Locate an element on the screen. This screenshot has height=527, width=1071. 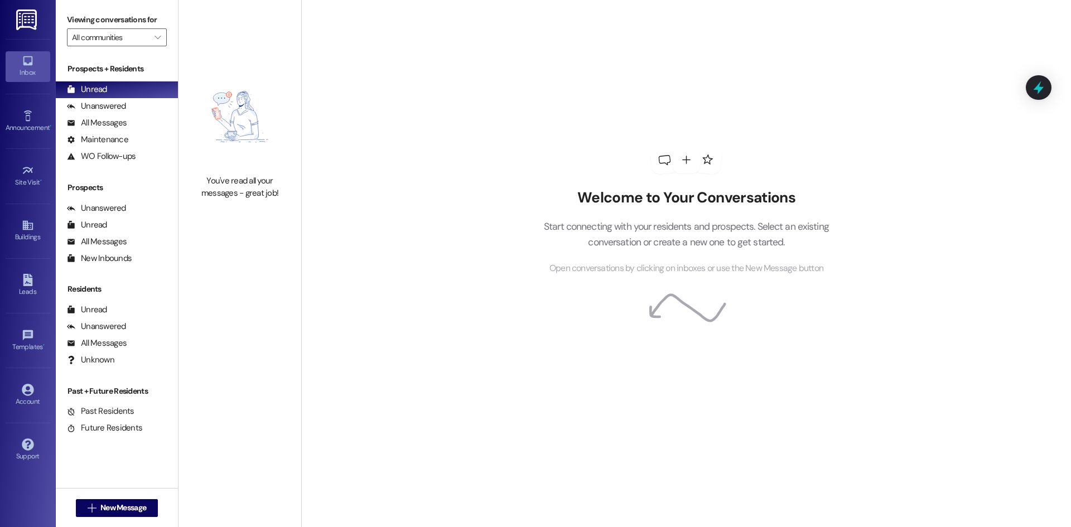
a: Templates • is located at coordinates (28, 341).